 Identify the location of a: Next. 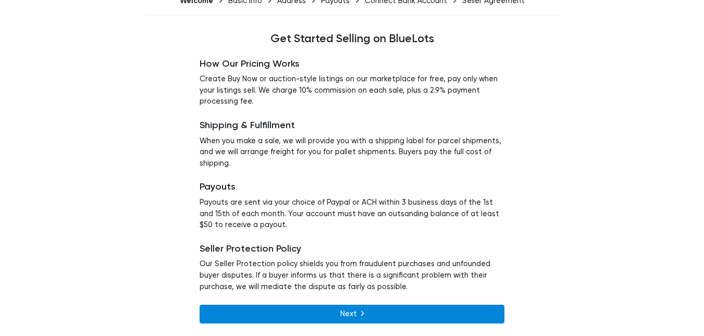
(352, 314).